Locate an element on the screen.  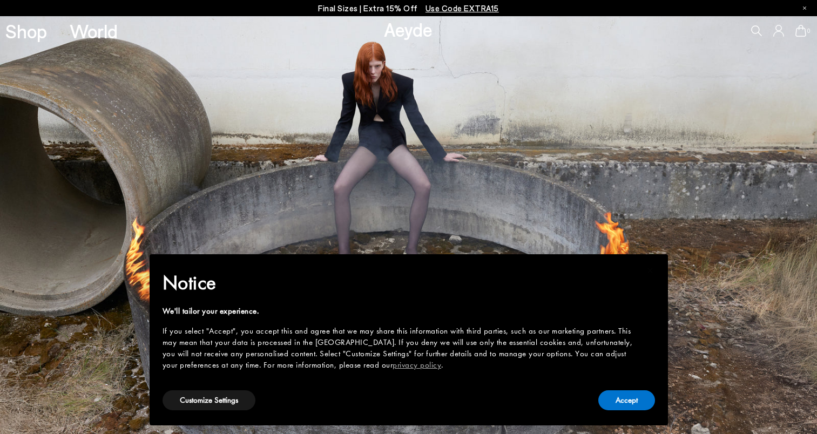
button: Customize Settings is located at coordinates (209, 400).